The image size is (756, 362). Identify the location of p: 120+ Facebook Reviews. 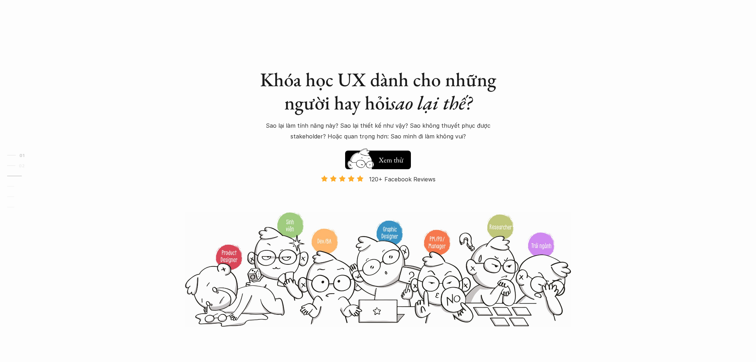
(403, 179).